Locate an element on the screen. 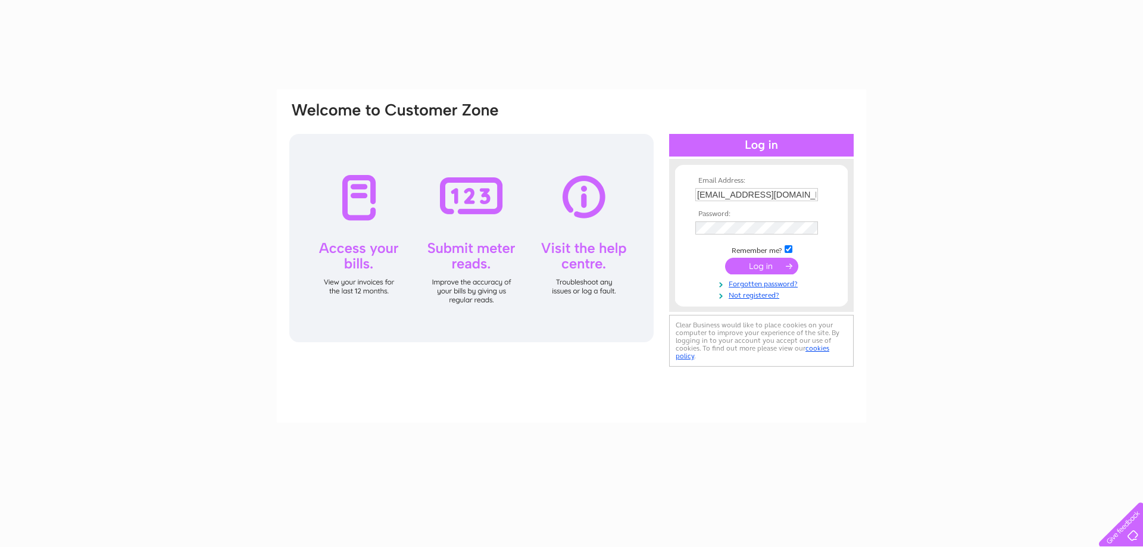  input: Submit is located at coordinates (761, 266).